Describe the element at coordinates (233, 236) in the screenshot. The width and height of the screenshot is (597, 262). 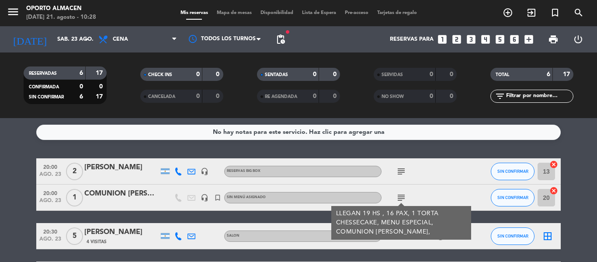
I see `span: SALON` at that location.